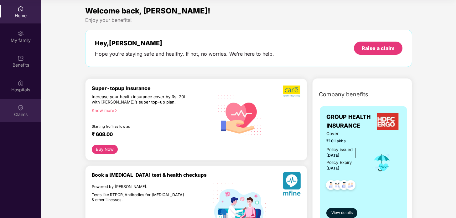 This screenshot has height=218, width=456. I want to click on div: Starting from as low as, so click(139, 127).